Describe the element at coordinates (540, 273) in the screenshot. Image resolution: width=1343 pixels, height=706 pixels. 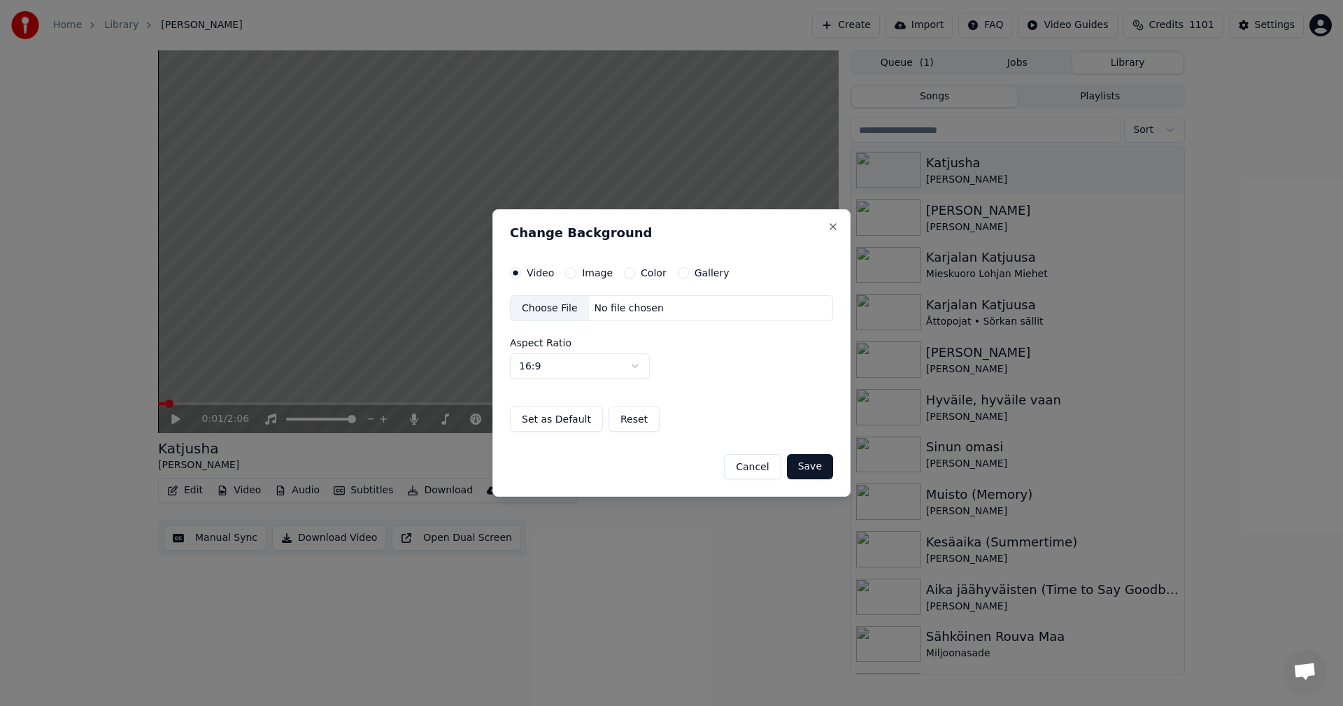
I see `label: Video` at that location.